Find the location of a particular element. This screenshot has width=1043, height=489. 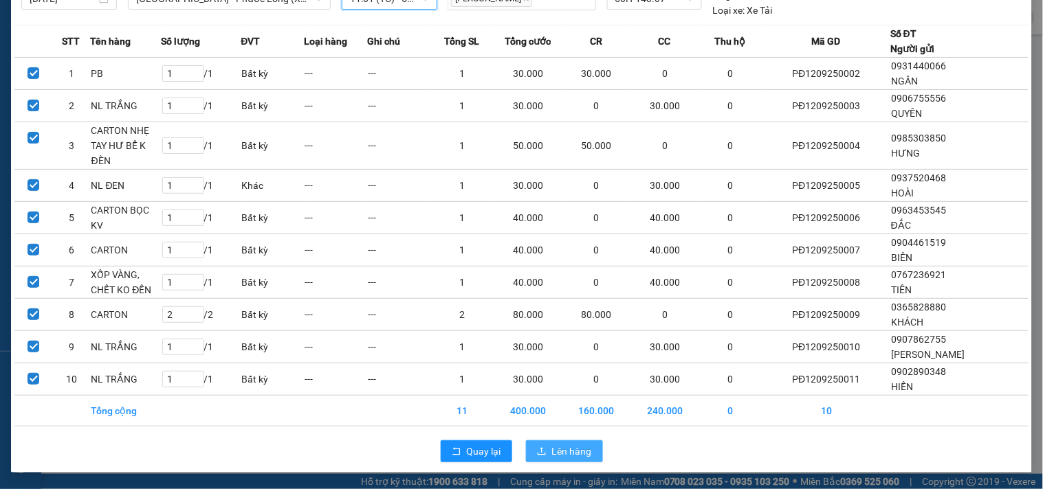

td: CARTON NHẸ TAY HƯ BỂ K ĐÈN is located at coordinates (125, 146).